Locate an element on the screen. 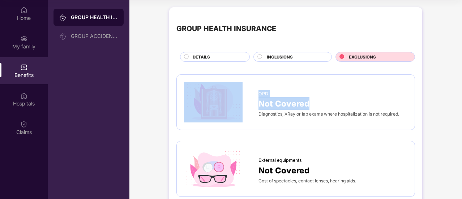 The image size is (462, 199). img: svg+xml;base64,PHN2ZyBpZD0iSG9zcGl0YWxzIiB4bWxucz0iaHR0cDovL3d3dy53My5vcmcvMjAwMC9zdmciIHdpZHRoPS... is located at coordinates (24, 96).